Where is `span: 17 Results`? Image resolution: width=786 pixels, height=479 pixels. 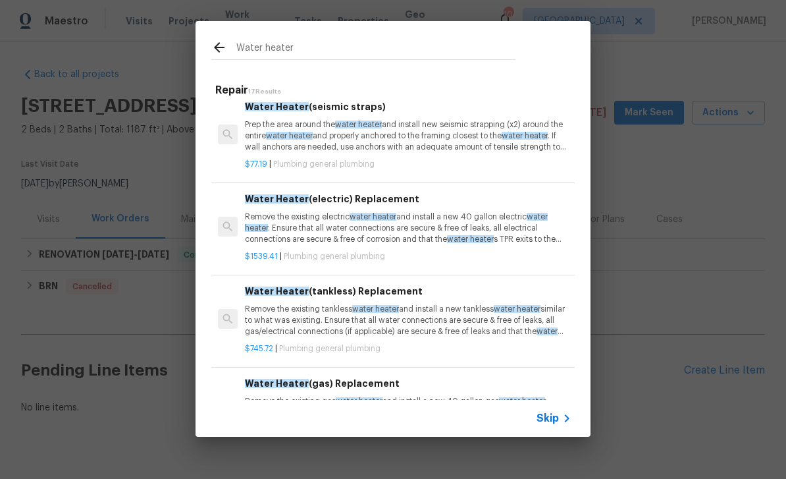 span: 17 Results is located at coordinates (265, 92).